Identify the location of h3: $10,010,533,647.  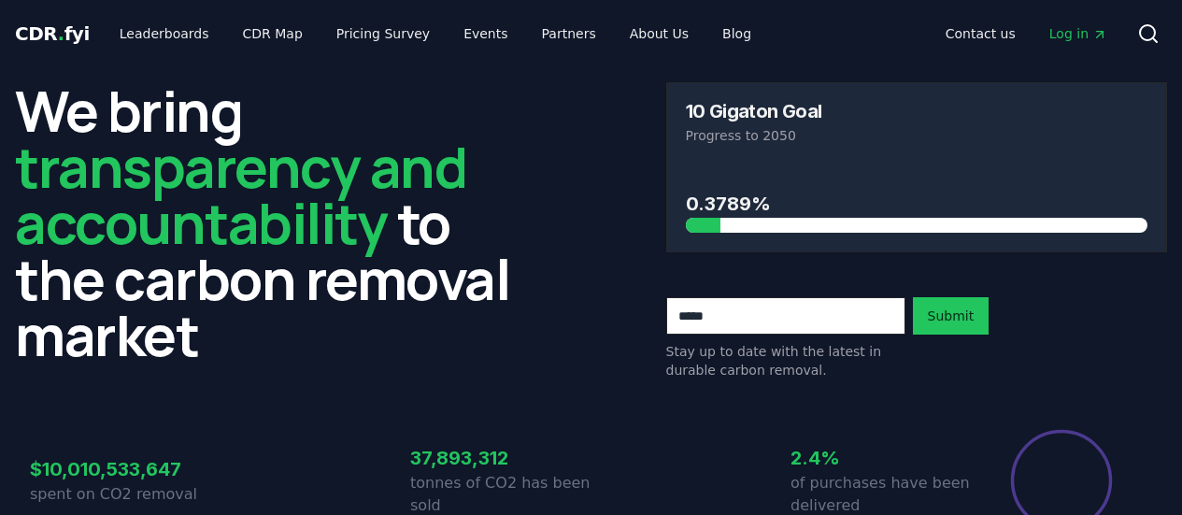
(121, 469).